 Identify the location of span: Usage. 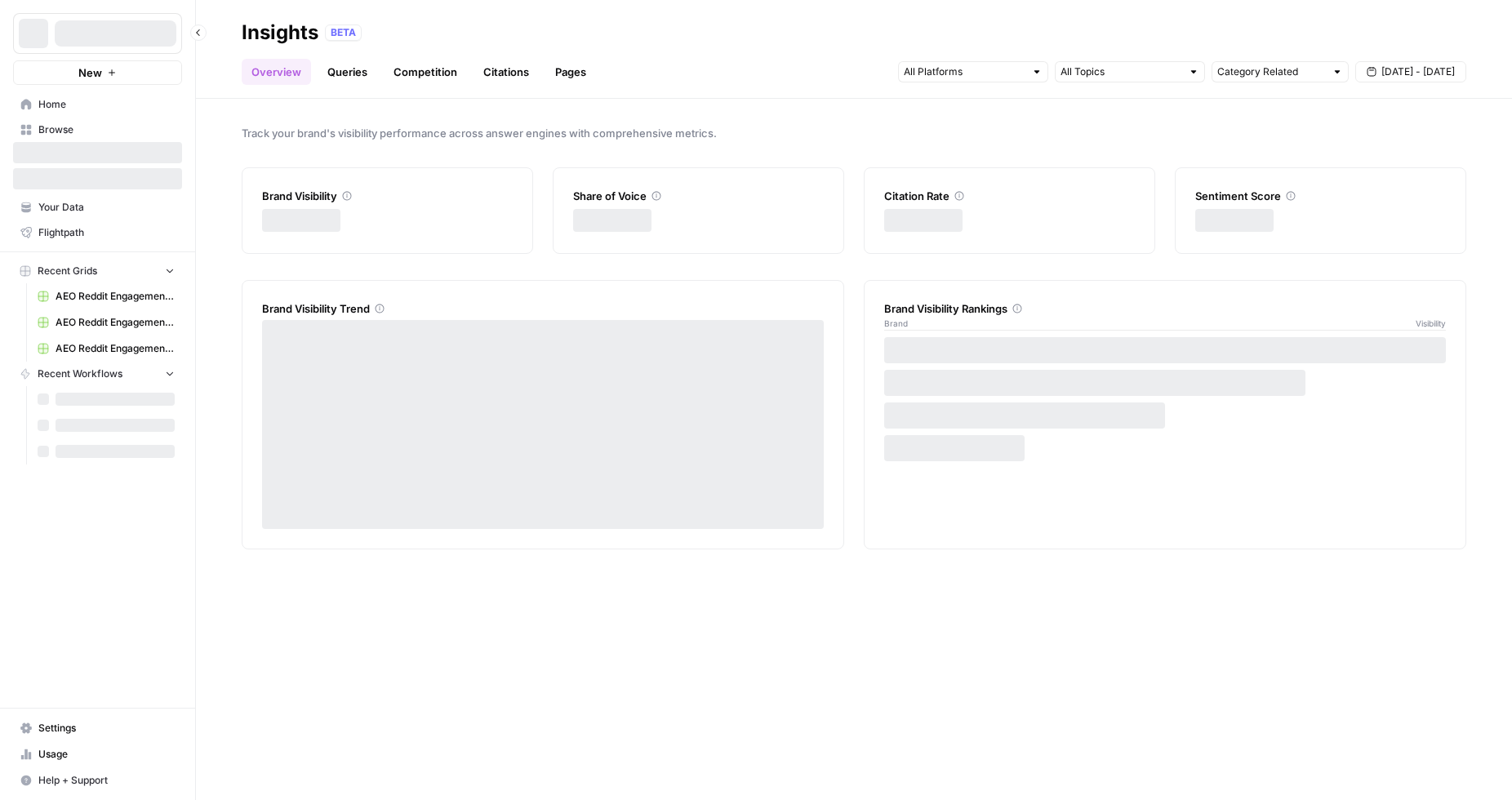
(106, 754).